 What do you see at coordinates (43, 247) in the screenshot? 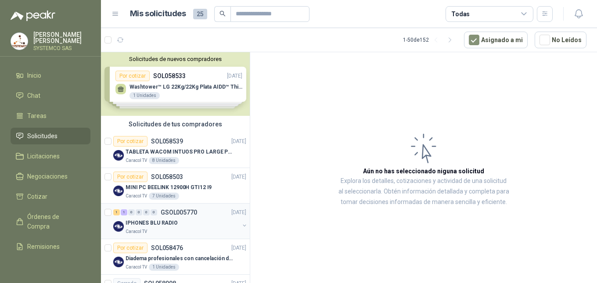
I see `span: Remisiones` at bounding box center [43, 247].